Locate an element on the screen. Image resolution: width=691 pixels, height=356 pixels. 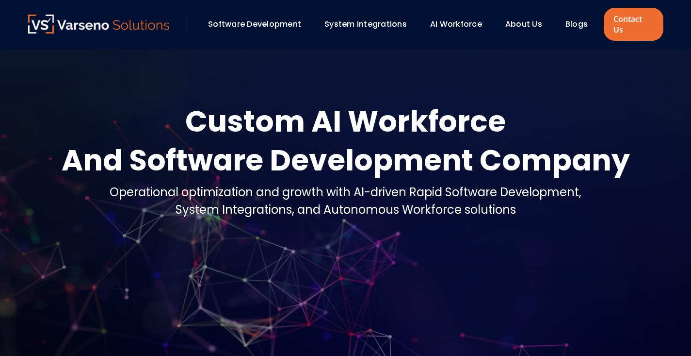
a: About Us is located at coordinates (524, 24).